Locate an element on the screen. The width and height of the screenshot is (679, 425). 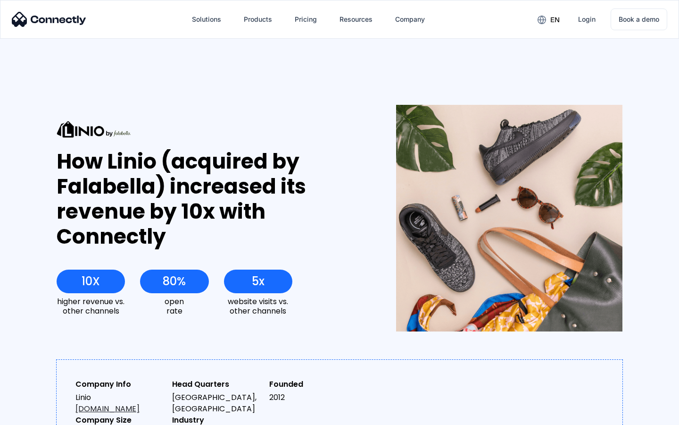
div: website visits vs. other channels is located at coordinates (258, 306).